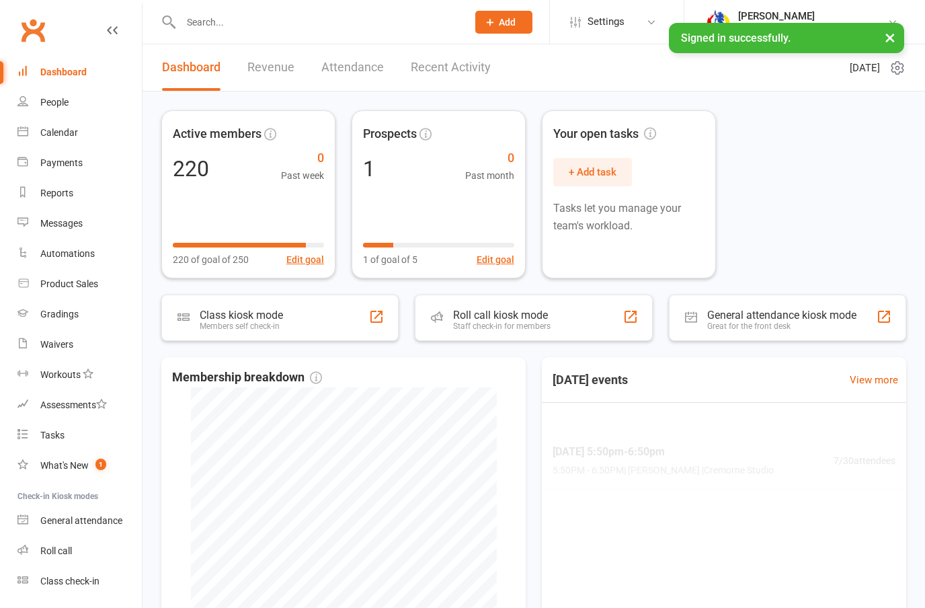 This screenshot has width=925, height=608. I want to click on div: Waivers, so click(56, 344).